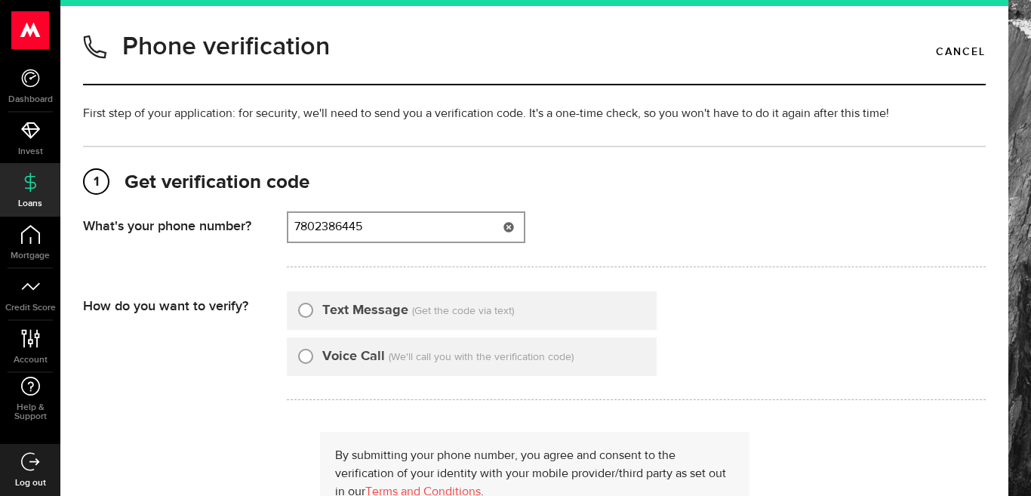 The height and width of the screenshot is (496, 1031). I want to click on h2: Get verification code, so click(535, 183).